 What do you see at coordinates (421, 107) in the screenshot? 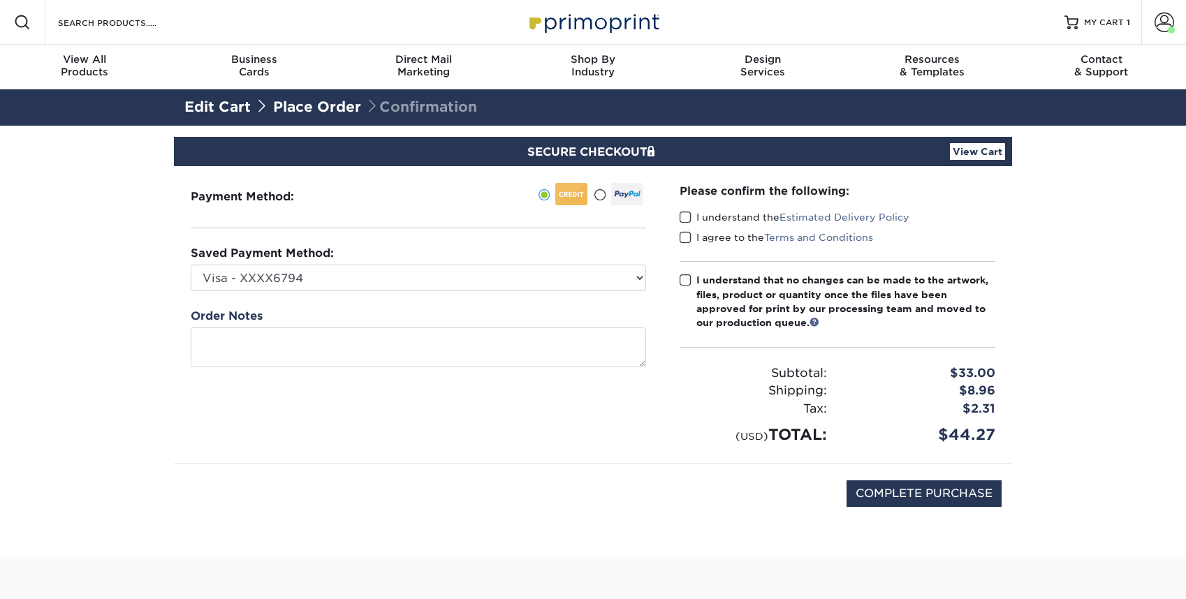
I see `span: Confirmation` at bounding box center [421, 107].